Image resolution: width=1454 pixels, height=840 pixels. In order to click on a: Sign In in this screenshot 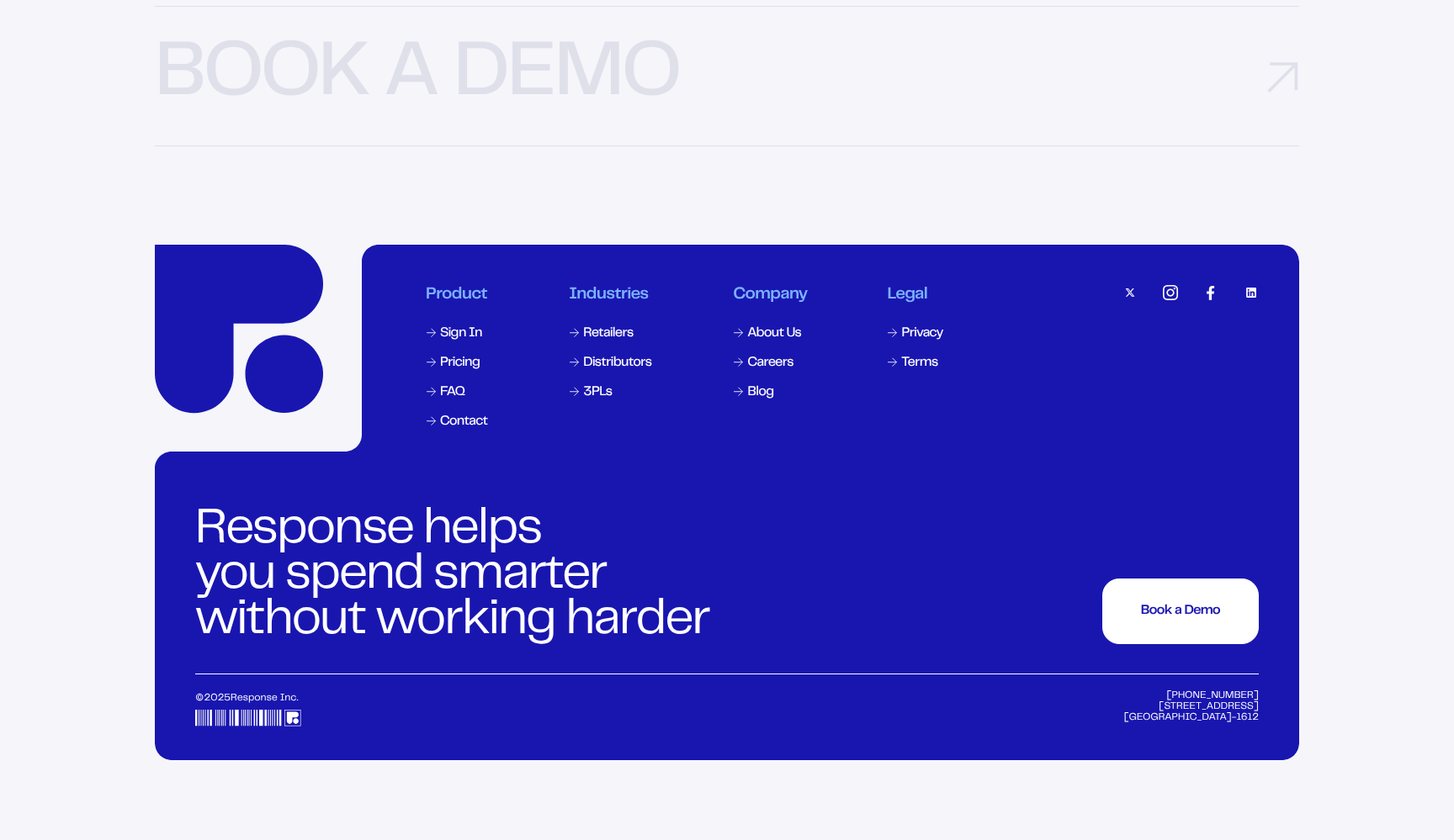, I will do `click(457, 334)`.